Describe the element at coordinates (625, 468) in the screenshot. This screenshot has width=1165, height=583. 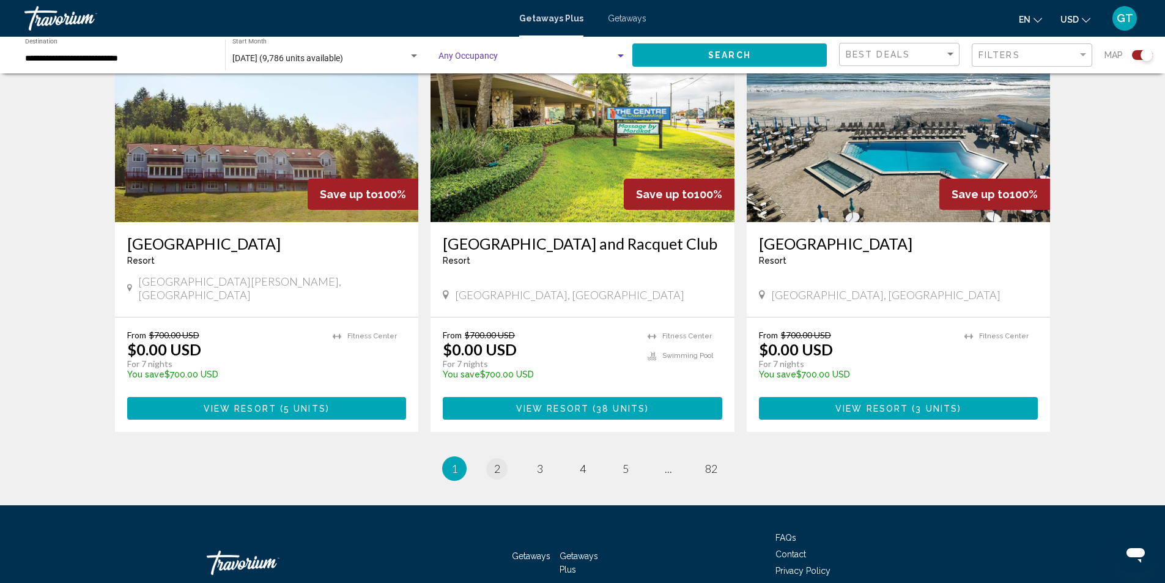
I see `span: 5` at that location.